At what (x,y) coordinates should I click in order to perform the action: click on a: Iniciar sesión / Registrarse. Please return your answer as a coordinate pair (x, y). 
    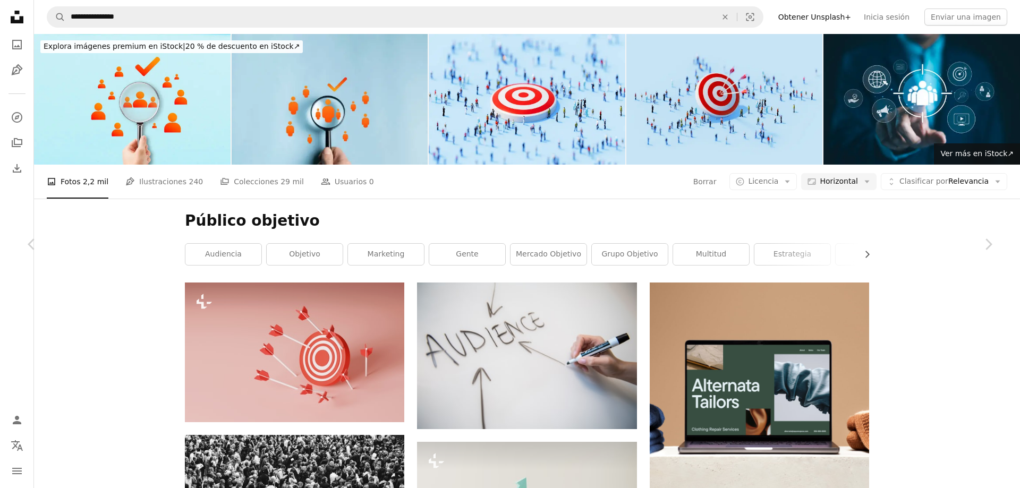
    Looking at the image, I should click on (17, 420).